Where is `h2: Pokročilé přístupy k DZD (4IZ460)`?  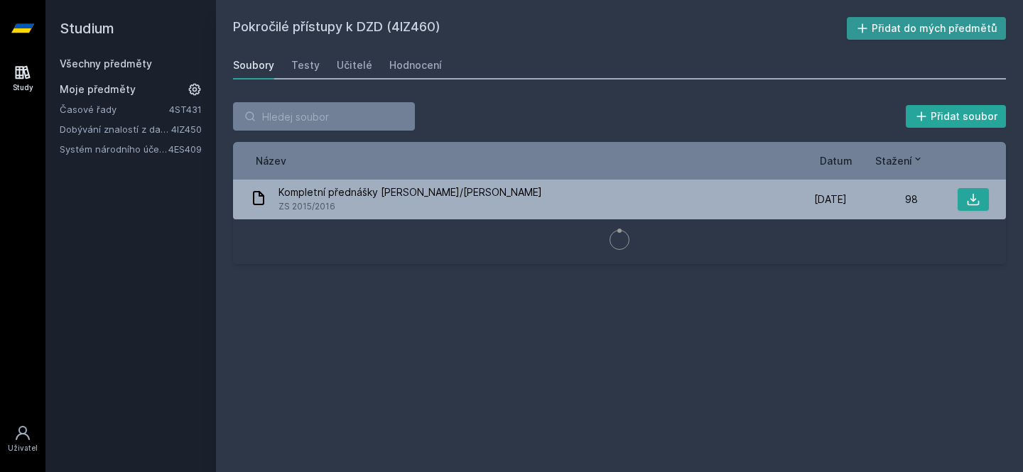
h2: Pokročilé přístupy k DZD (4IZ460) is located at coordinates (540, 28).